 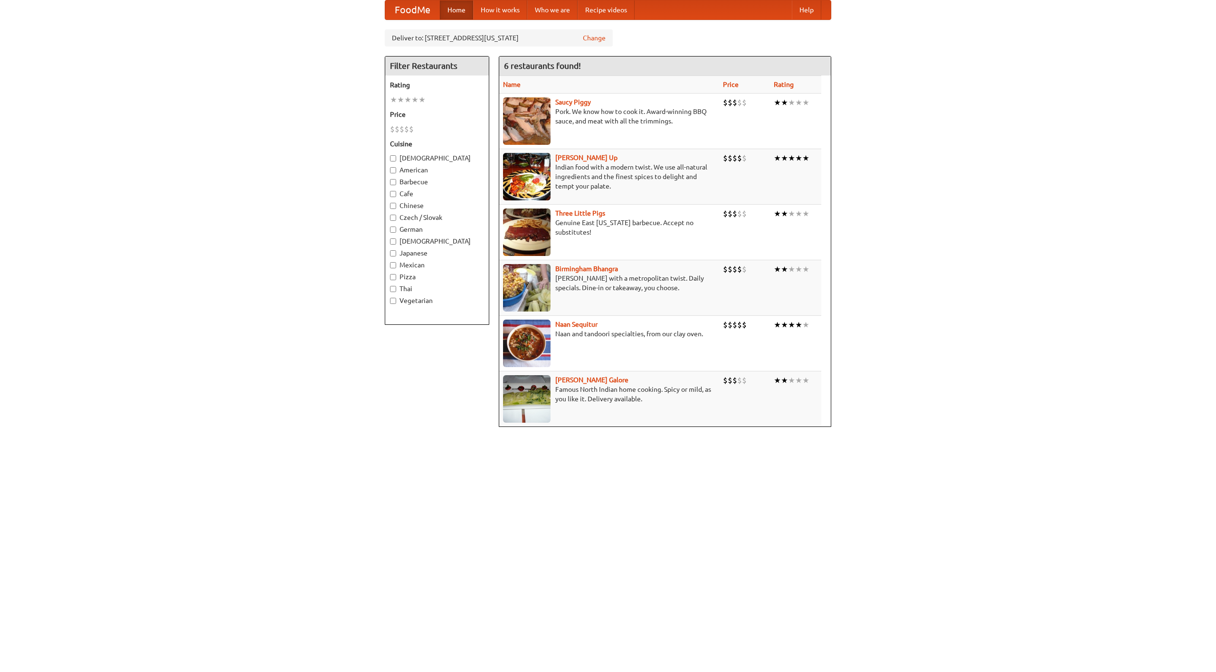 I want to click on input: American, so click(x=393, y=170).